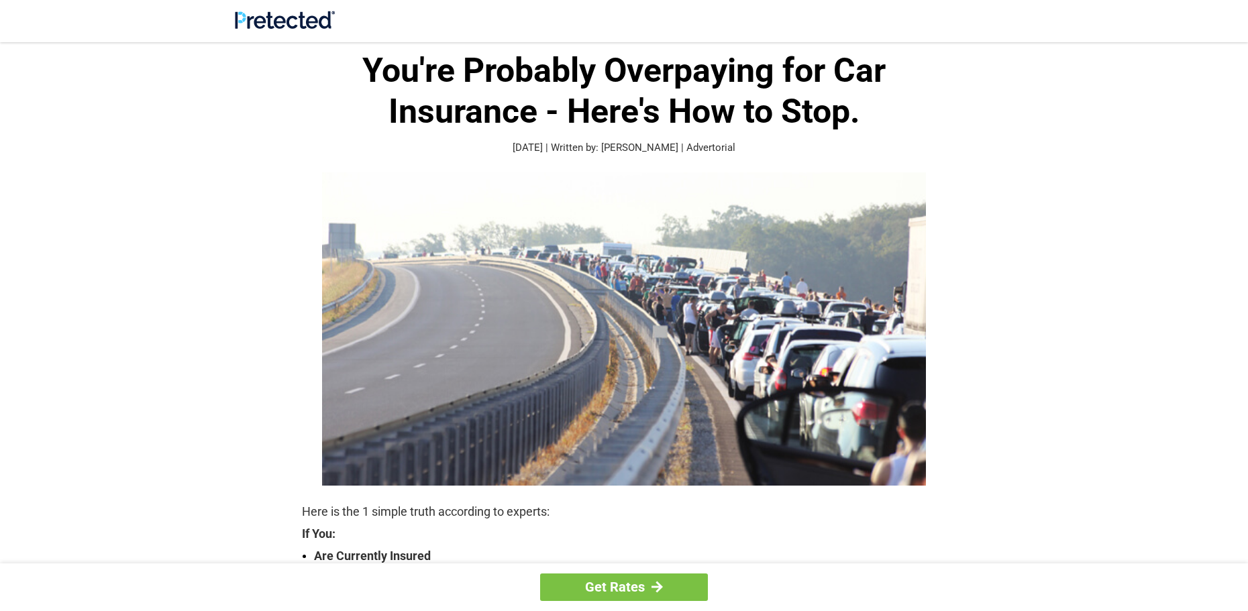 This screenshot has height=611, width=1248. What do you see at coordinates (624, 534) in the screenshot?
I see `strong: If You:` at bounding box center [624, 534].